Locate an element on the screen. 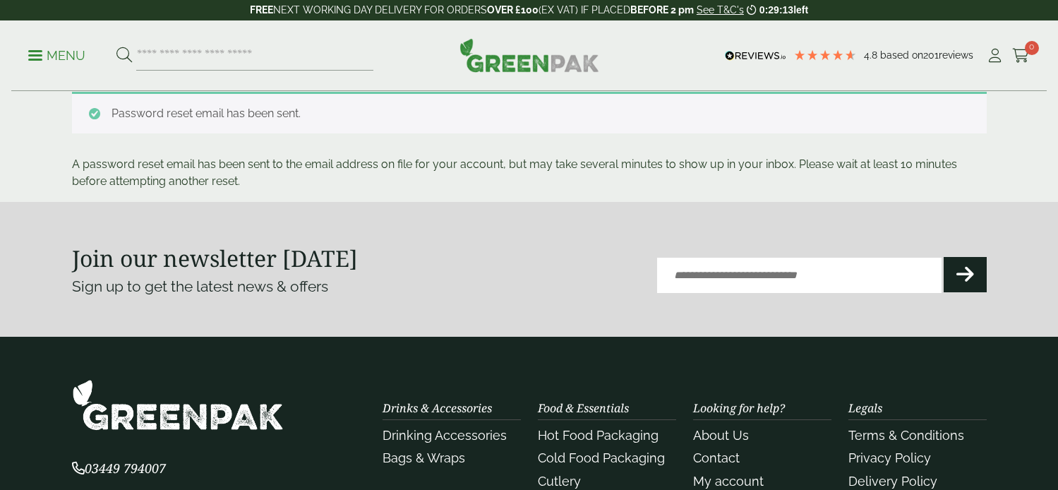 This screenshot has height=490, width=1058. a: Privacy Policy is located at coordinates (889, 457).